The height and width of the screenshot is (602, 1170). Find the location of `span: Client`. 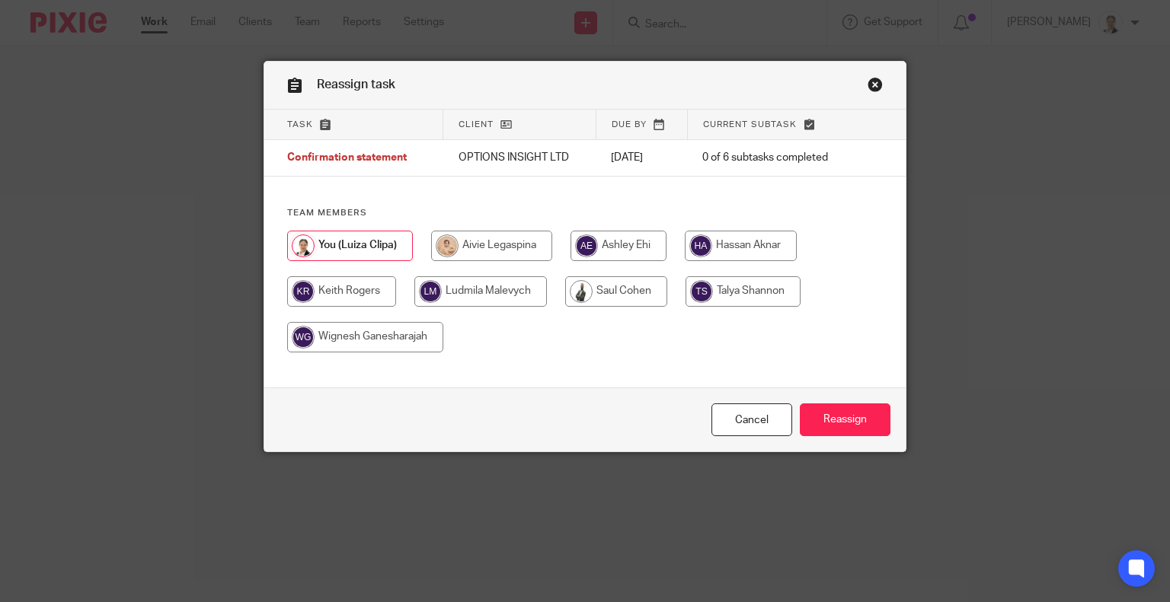

span: Client is located at coordinates (476, 124).